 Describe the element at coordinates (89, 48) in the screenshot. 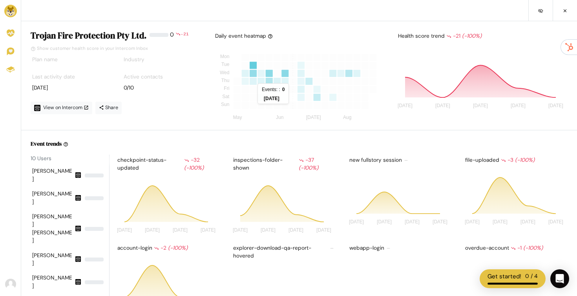

I see `a: Show customer health score in your Intercom Inbox` at that location.